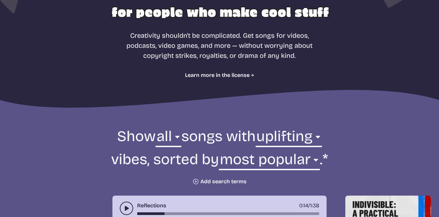 The width and height of the screenshot is (439, 217). I want to click on button: play-pause toggle, so click(127, 209).